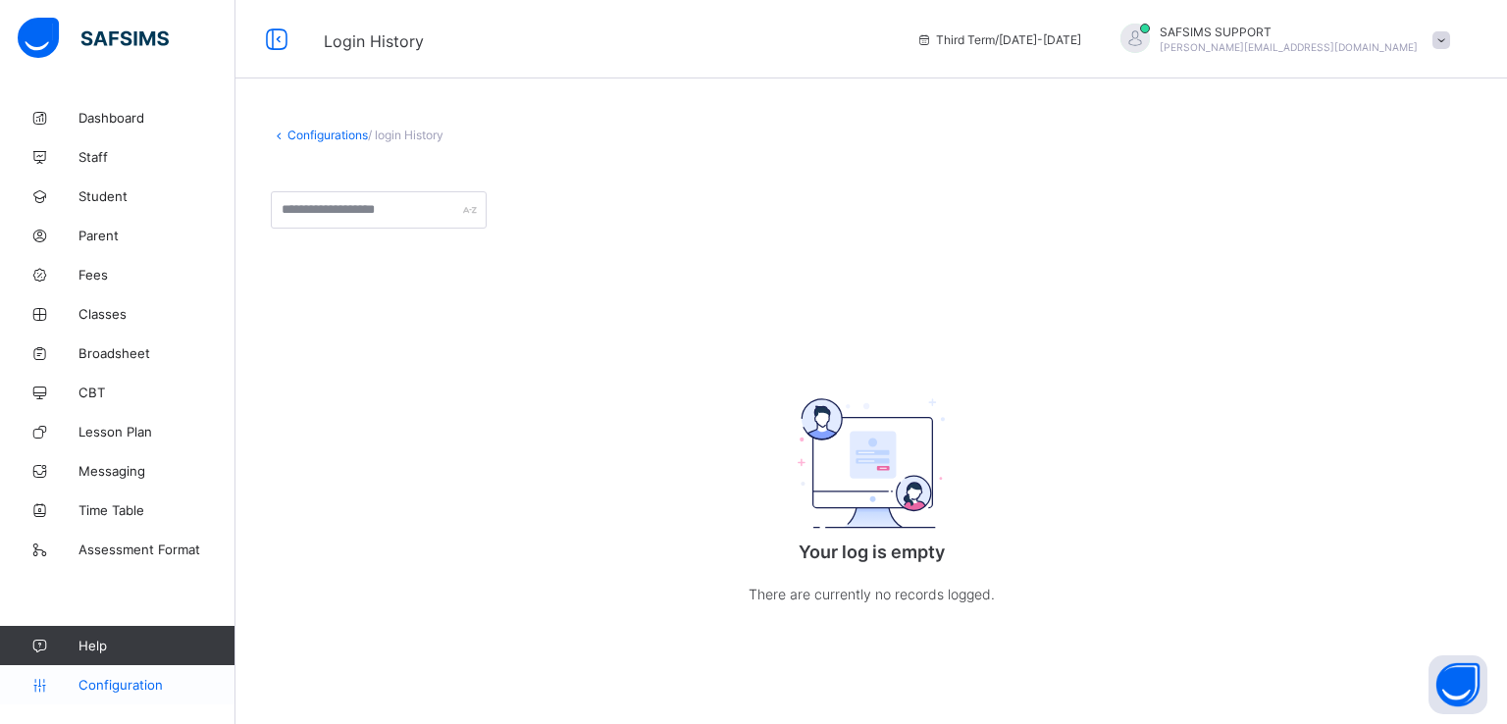 The image size is (1507, 724). What do you see at coordinates (1458, 685) in the screenshot?
I see `button: Open asap` at bounding box center [1458, 685].